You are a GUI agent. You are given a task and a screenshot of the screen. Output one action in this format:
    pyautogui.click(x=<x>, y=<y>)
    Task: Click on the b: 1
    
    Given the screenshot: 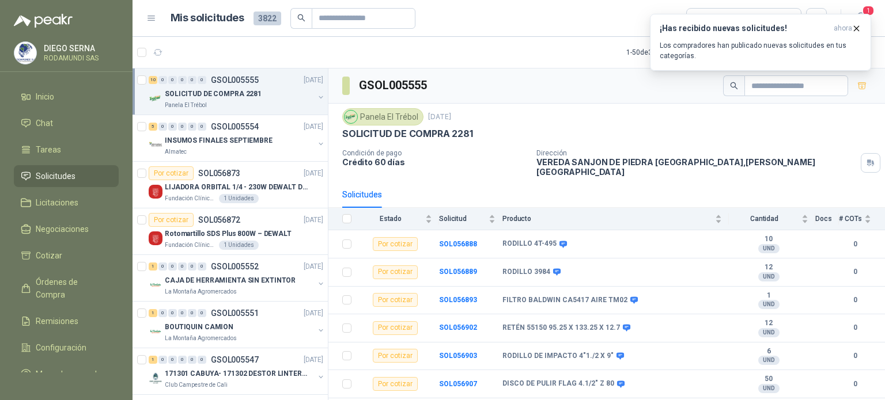 What is the action you would take?
    pyautogui.click(x=768, y=296)
    